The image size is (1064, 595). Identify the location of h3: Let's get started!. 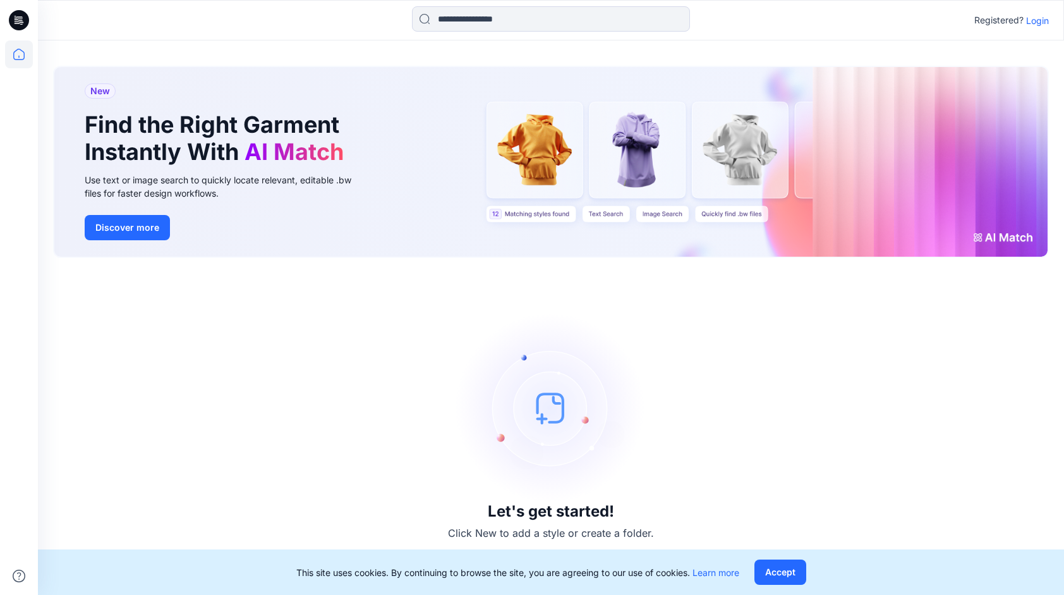
(551, 511).